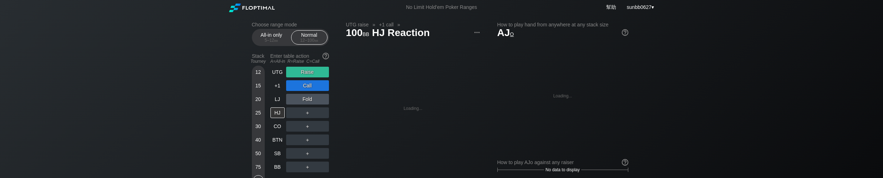 The image size is (883, 178). I want to click on div: CO, so click(278, 126).